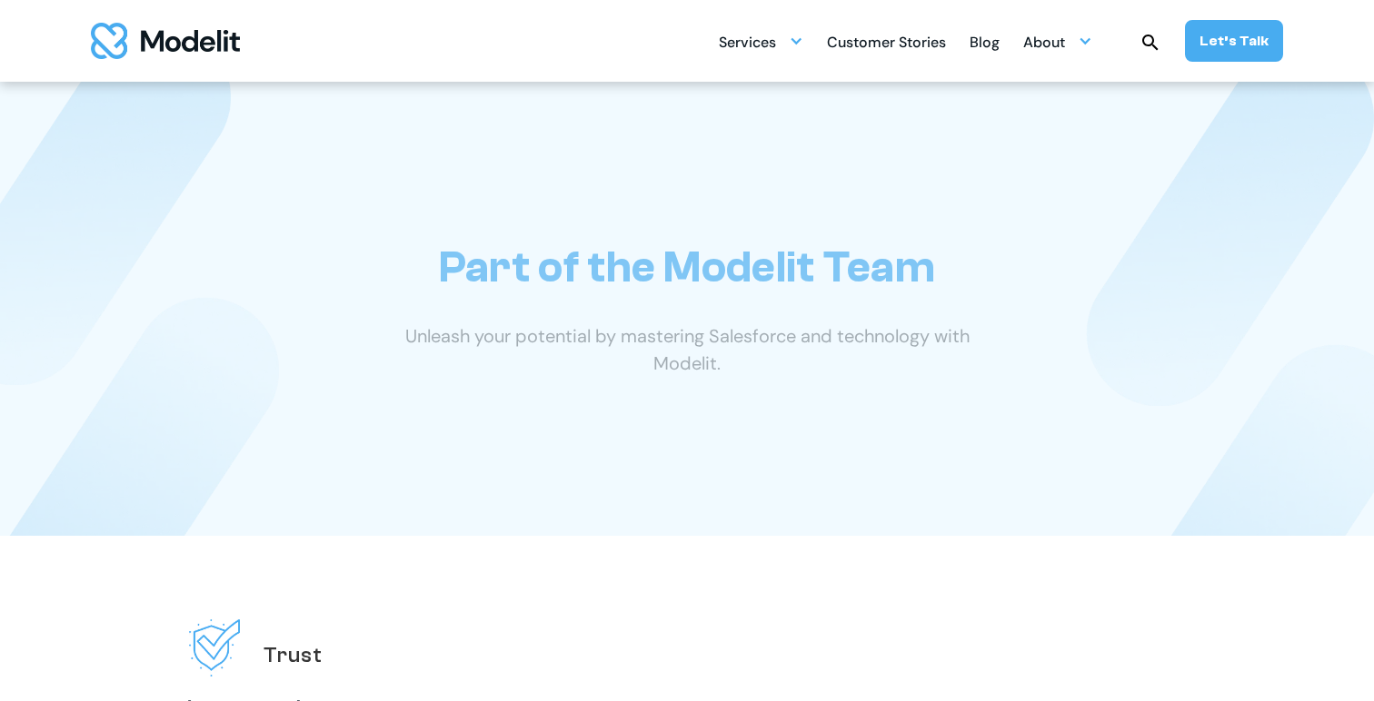 The height and width of the screenshot is (701, 1374). What do you see at coordinates (687, 267) in the screenshot?
I see `h1: Part of the Modelit Team` at bounding box center [687, 267].